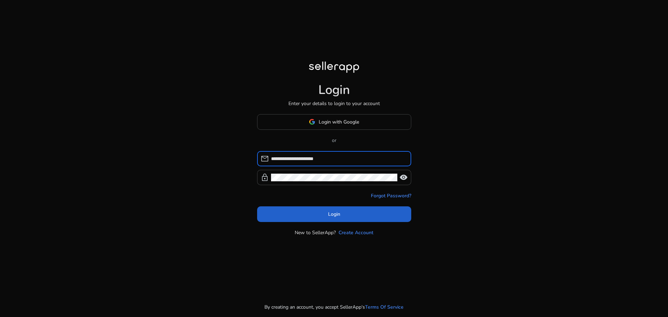  I want to click on p: or, so click(334, 140).